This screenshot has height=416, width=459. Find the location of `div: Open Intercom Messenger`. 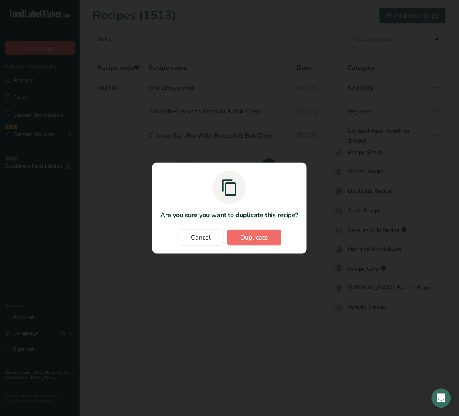

div: Open Intercom Messenger is located at coordinates (441, 398).